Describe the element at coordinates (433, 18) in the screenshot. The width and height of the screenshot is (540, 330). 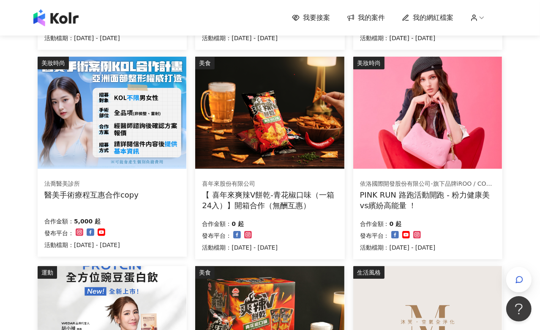
I see `span: 我的網紅檔案` at that location.